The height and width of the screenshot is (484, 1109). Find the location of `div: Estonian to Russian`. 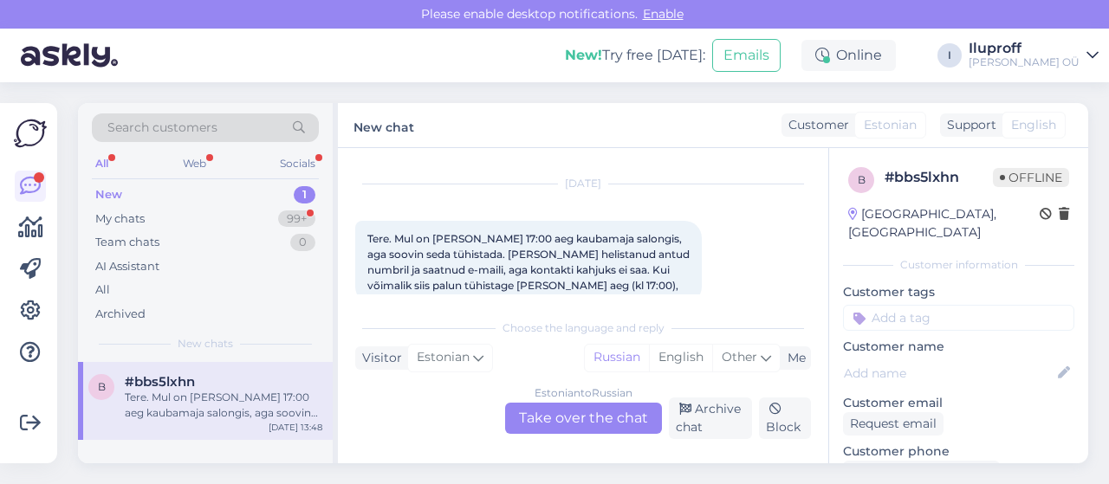

div: Estonian to Russian is located at coordinates (583, 393).